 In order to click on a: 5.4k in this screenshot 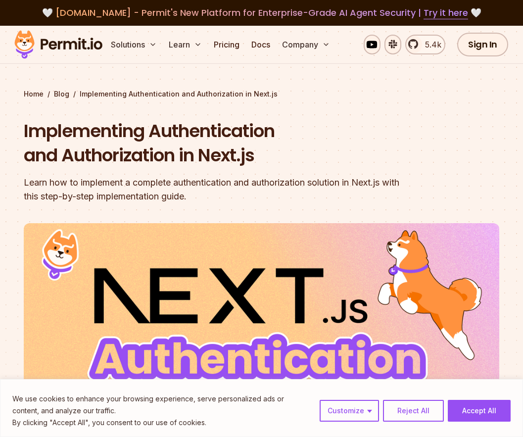, I will do `click(425, 44)`.